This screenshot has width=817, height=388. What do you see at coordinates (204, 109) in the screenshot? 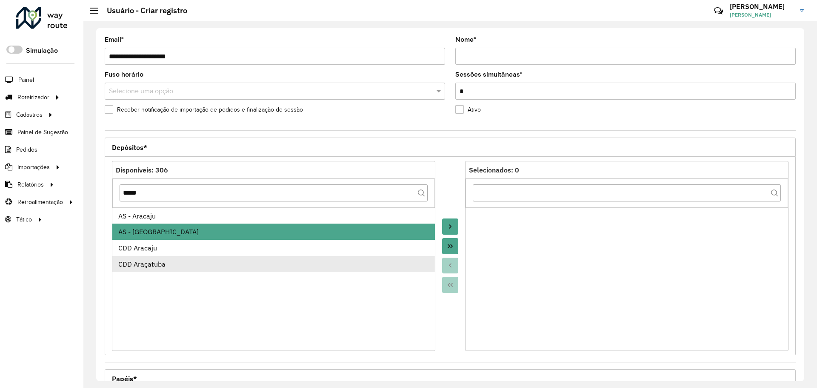
I see `label: Receber notificação de importação de pedidos e finalização de sessão` at bounding box center [204, 109].